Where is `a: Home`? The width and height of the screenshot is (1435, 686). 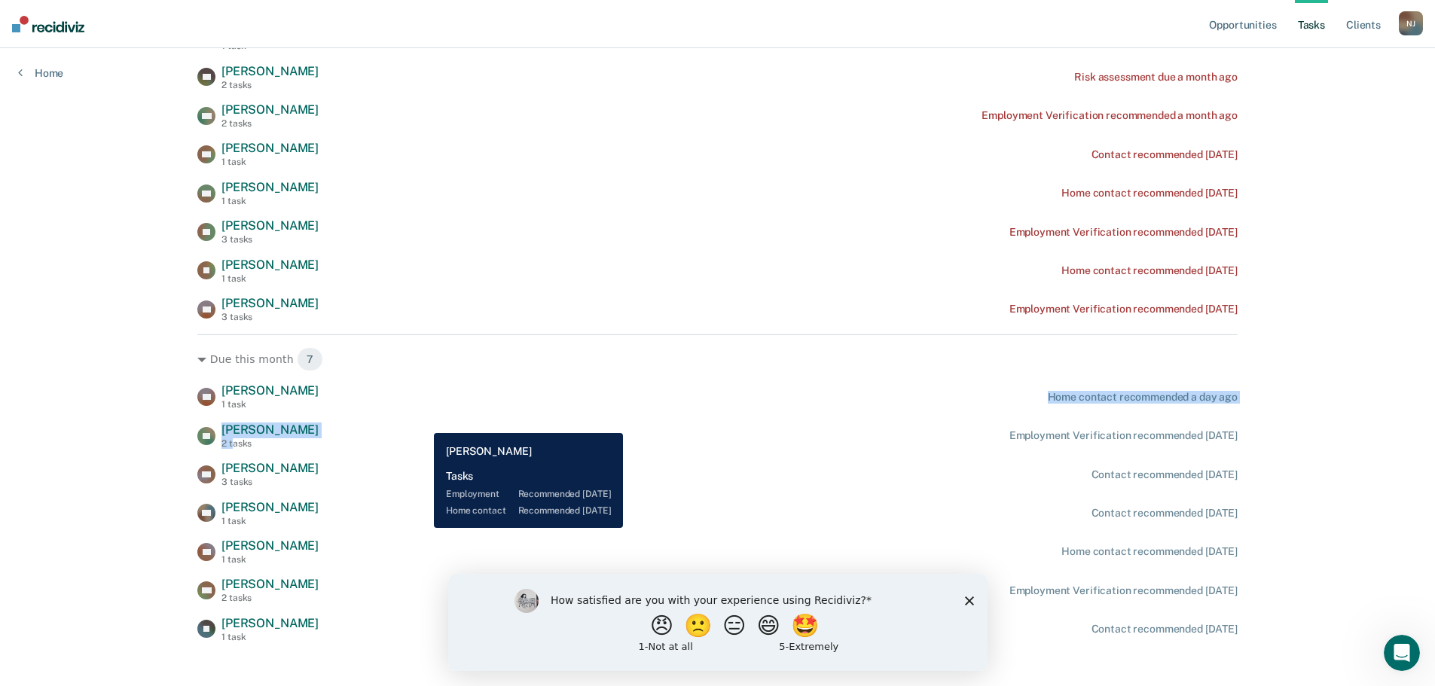
a: Home is located at coordinates (41, 73).